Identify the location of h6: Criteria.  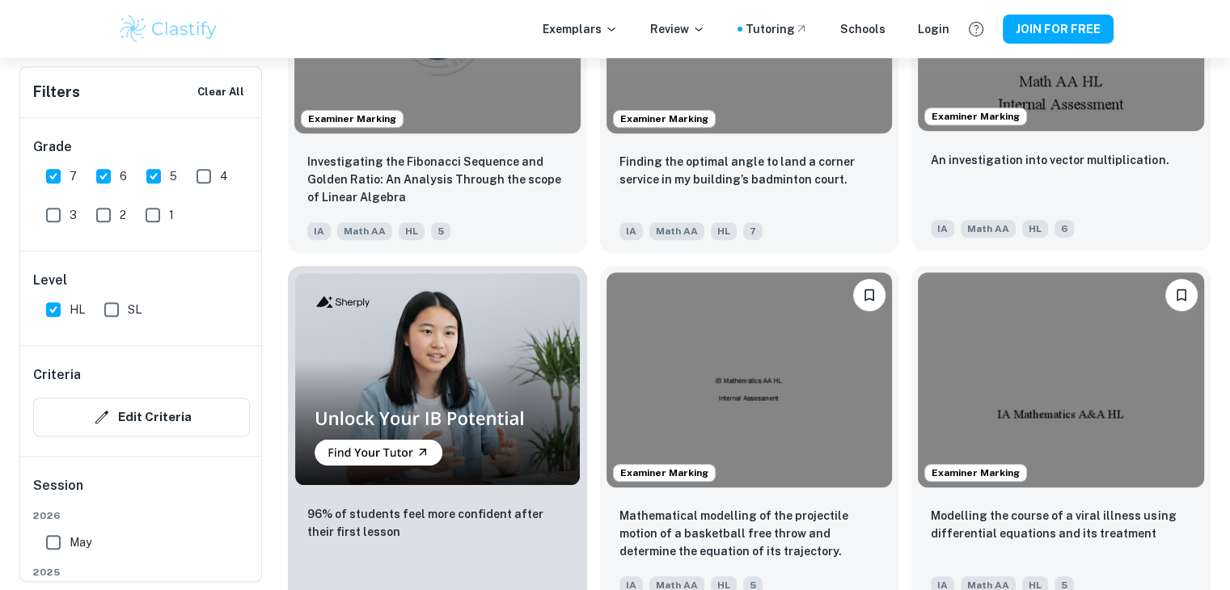
(57, 375).